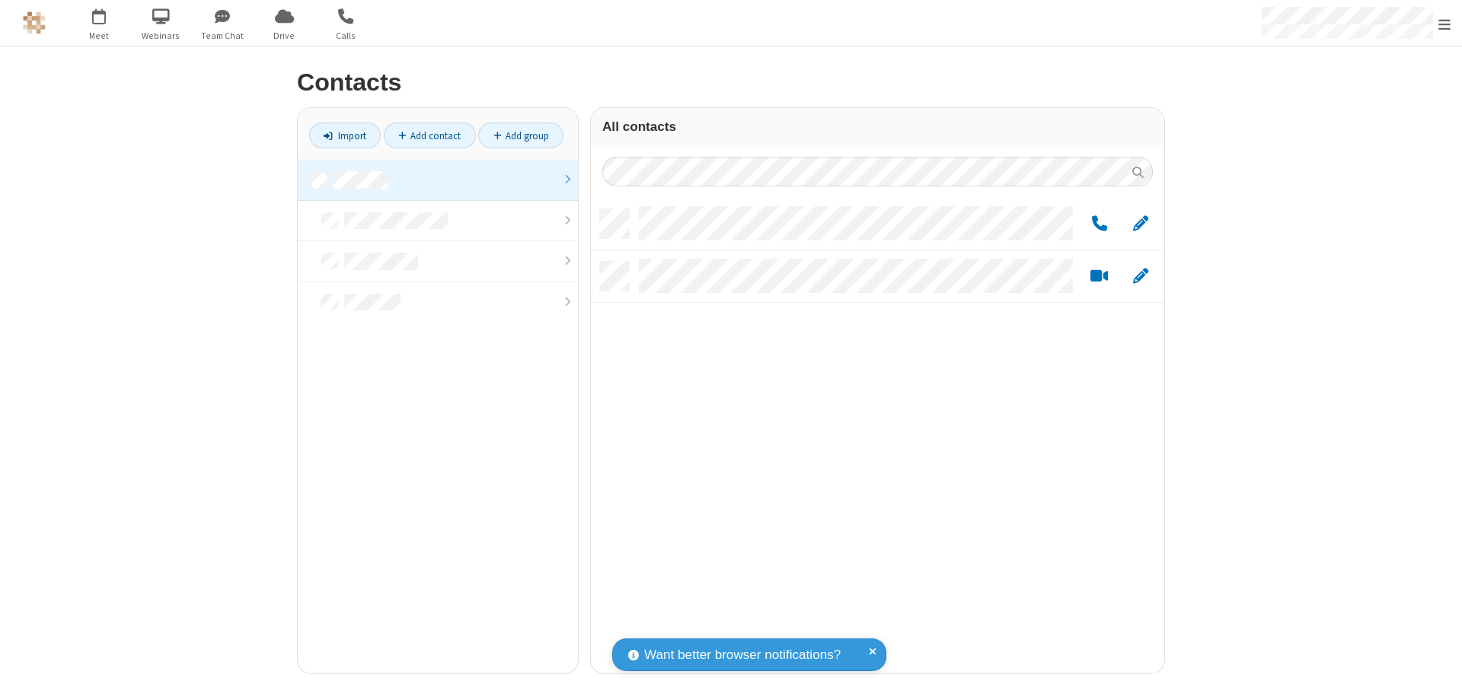  What do you see at coordinates (284, 36) in the screenshot?
I see `span: Drive` at bounding box center [284, 36].